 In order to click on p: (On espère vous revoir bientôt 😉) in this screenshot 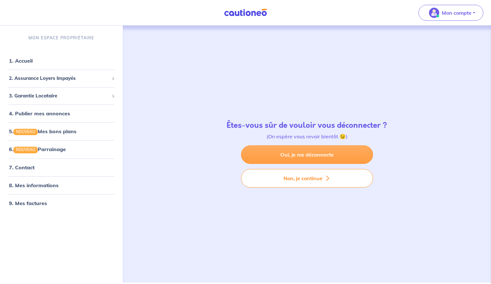, I will do `click(307, 137)`.